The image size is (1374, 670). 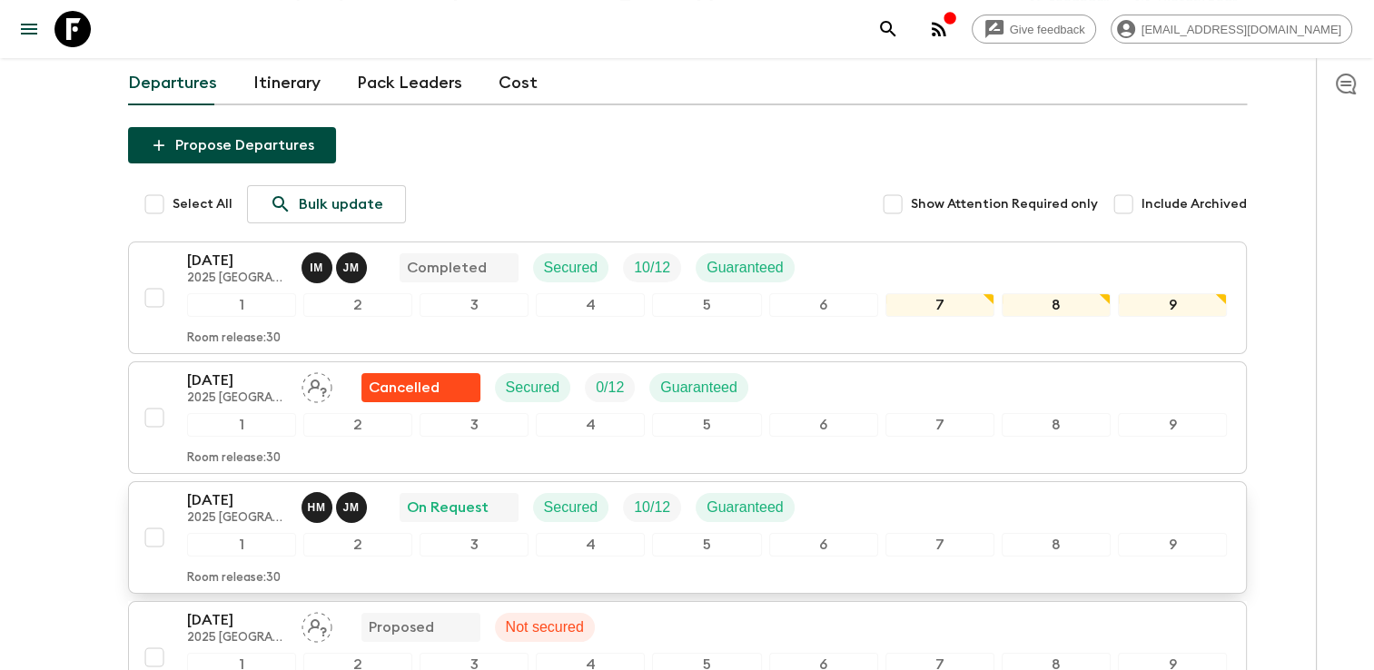 I want to click on button: Propose Departures, so click(x=232, y=145).